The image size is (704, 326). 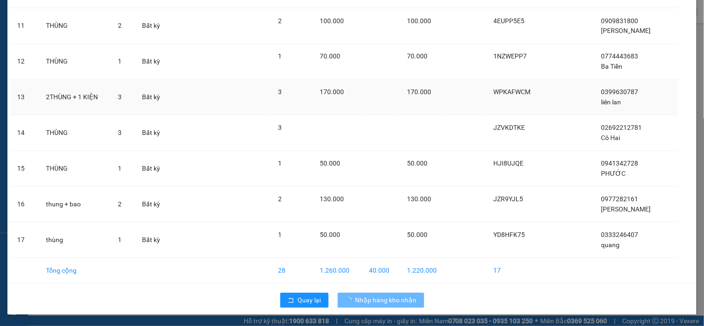 I want to click on td: thung + bao, so click(x=74, y=205).